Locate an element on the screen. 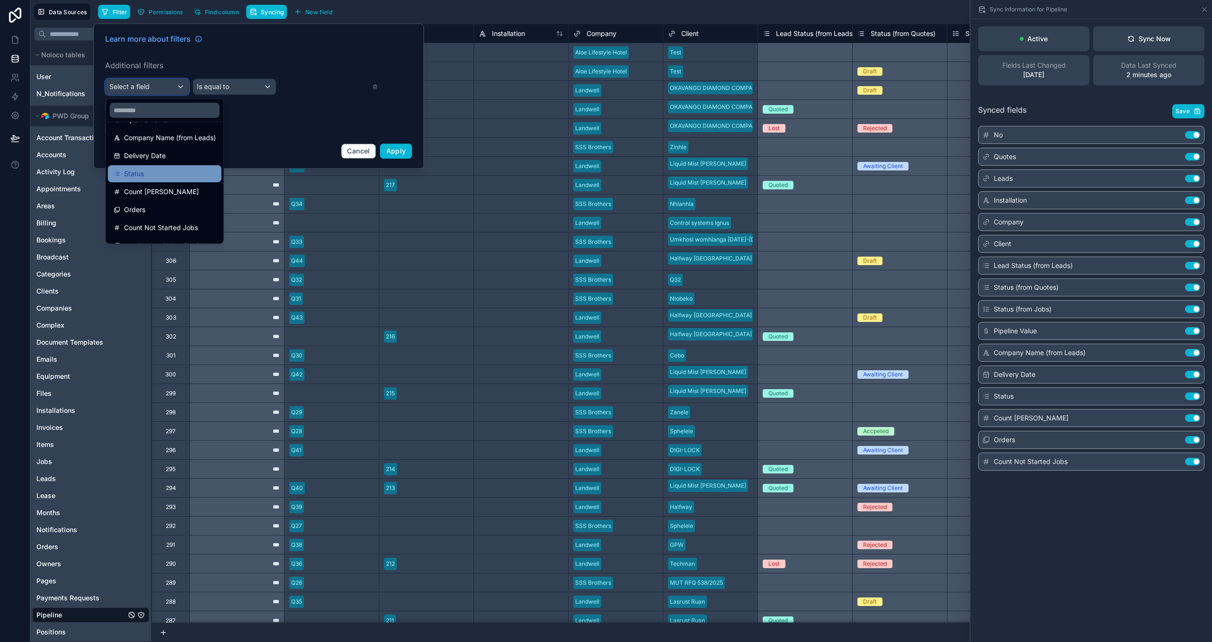 The image size is (1212, 642). div: Q29 is located at coordinates (296, 412).